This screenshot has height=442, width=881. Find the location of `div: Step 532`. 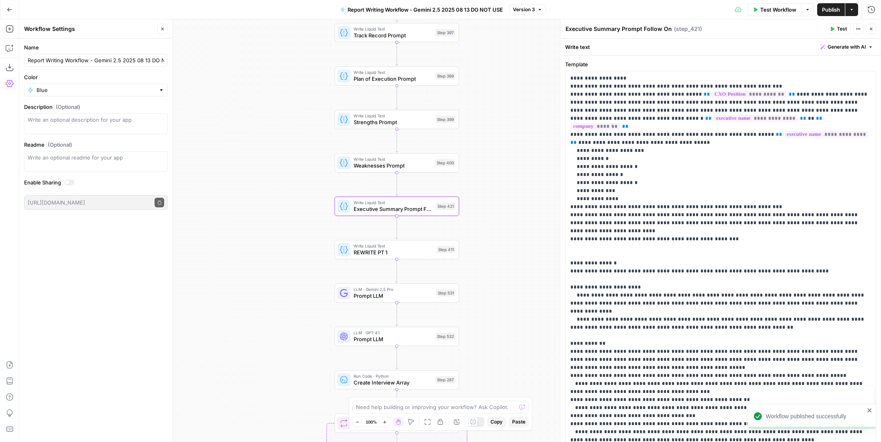

div: Step 532 is located at coordinates (446, 336).